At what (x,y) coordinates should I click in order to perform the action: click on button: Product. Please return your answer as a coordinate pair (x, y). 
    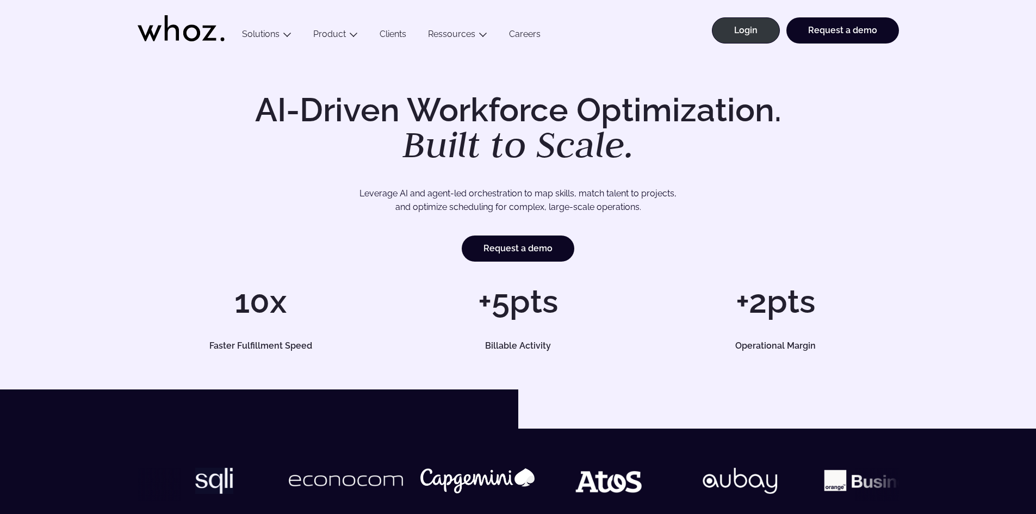
    Looking at the image, I should click on (336, 36).